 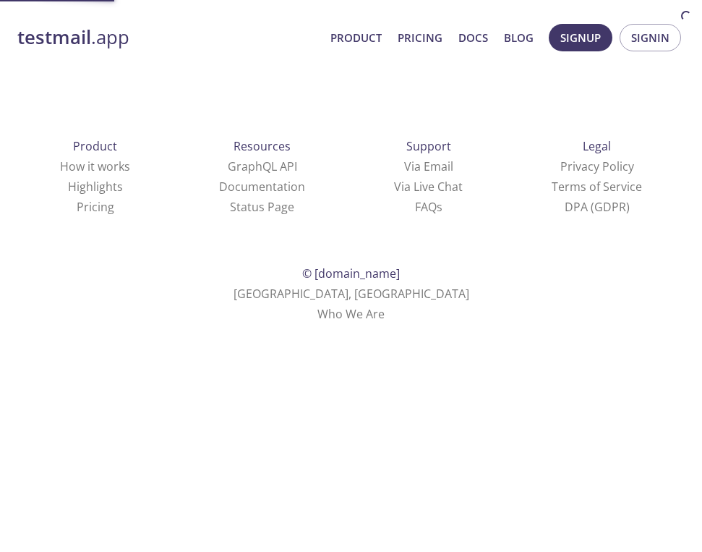 What do you see at coordinates (95, 187) in the screenshot?
I see `a: Highlights` at bounding box center [95, 187].